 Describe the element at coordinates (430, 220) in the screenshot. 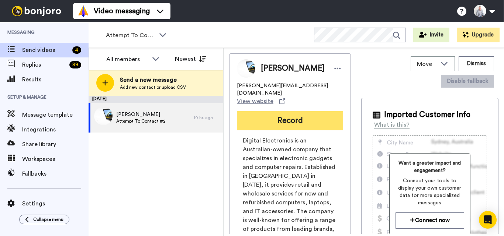

I see `a: Connect now` at that location.